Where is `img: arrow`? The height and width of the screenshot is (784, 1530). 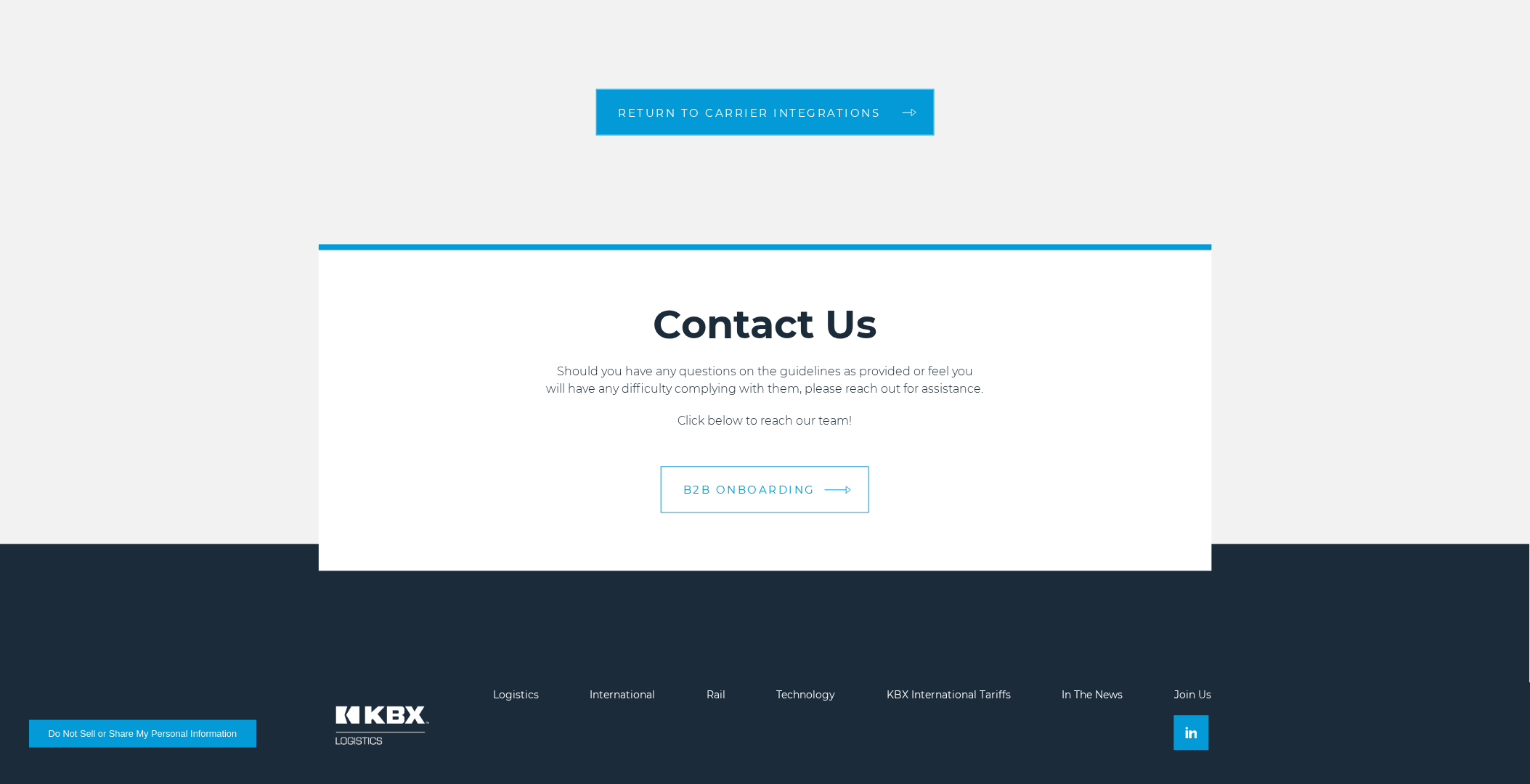
img: arrow is located at coordinates (849, 490).